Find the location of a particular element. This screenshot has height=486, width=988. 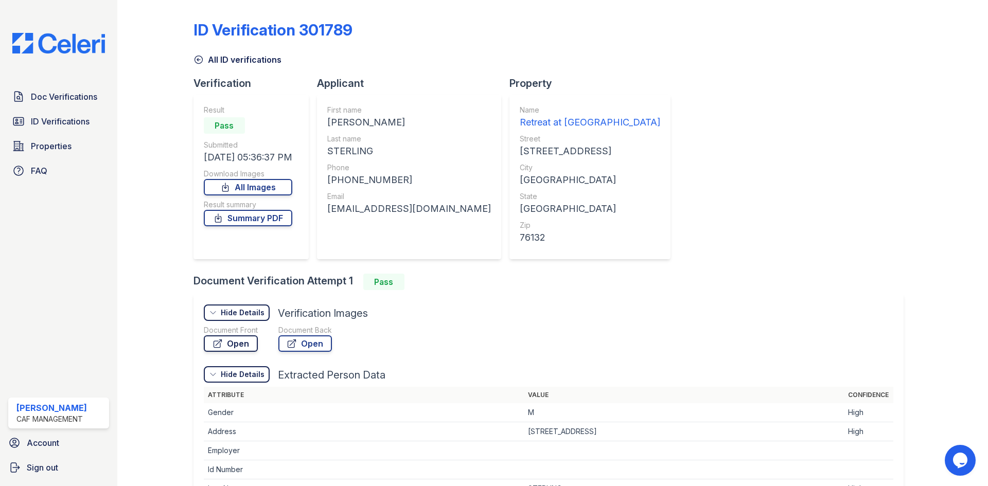

div: Applicant is located at coordinates (413, 83).